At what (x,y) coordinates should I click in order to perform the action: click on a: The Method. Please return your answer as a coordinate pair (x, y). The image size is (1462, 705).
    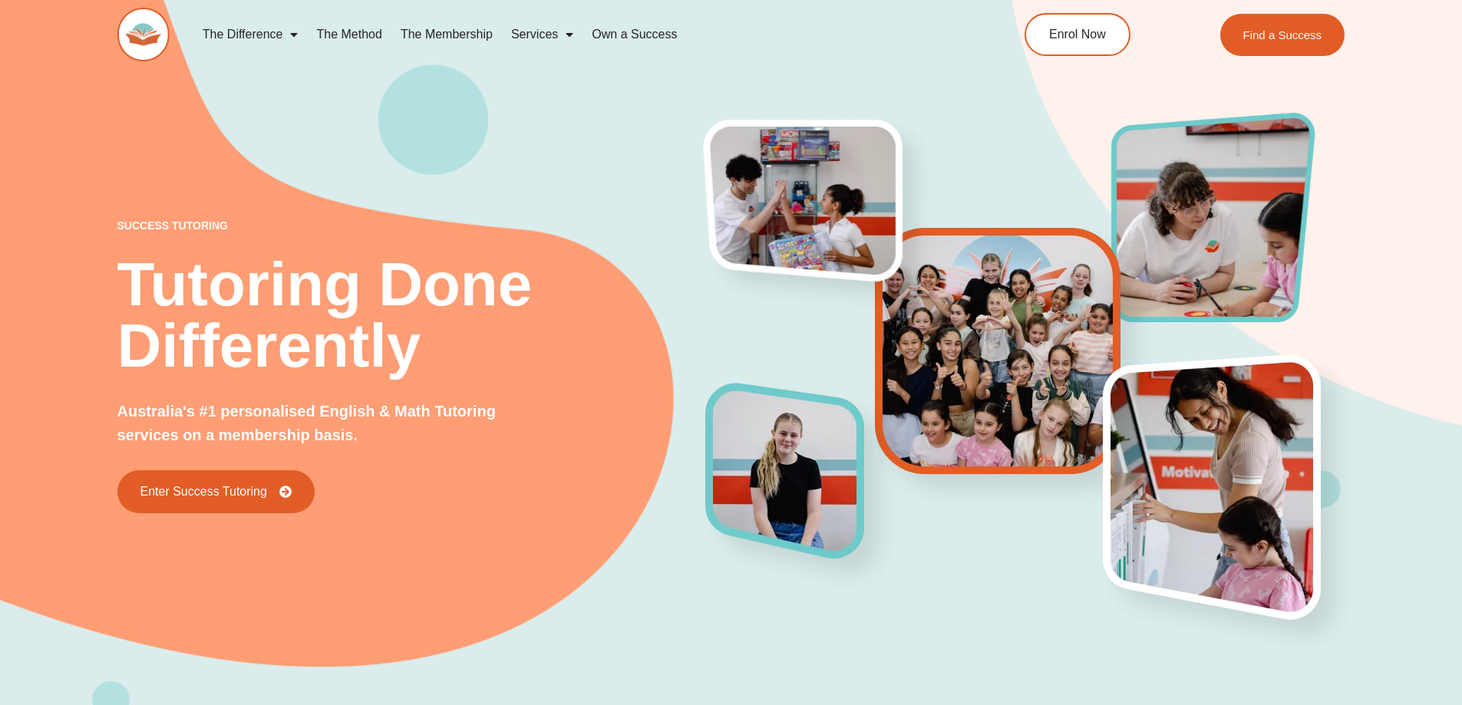
    Looking at the image, I should click on (348, 35).